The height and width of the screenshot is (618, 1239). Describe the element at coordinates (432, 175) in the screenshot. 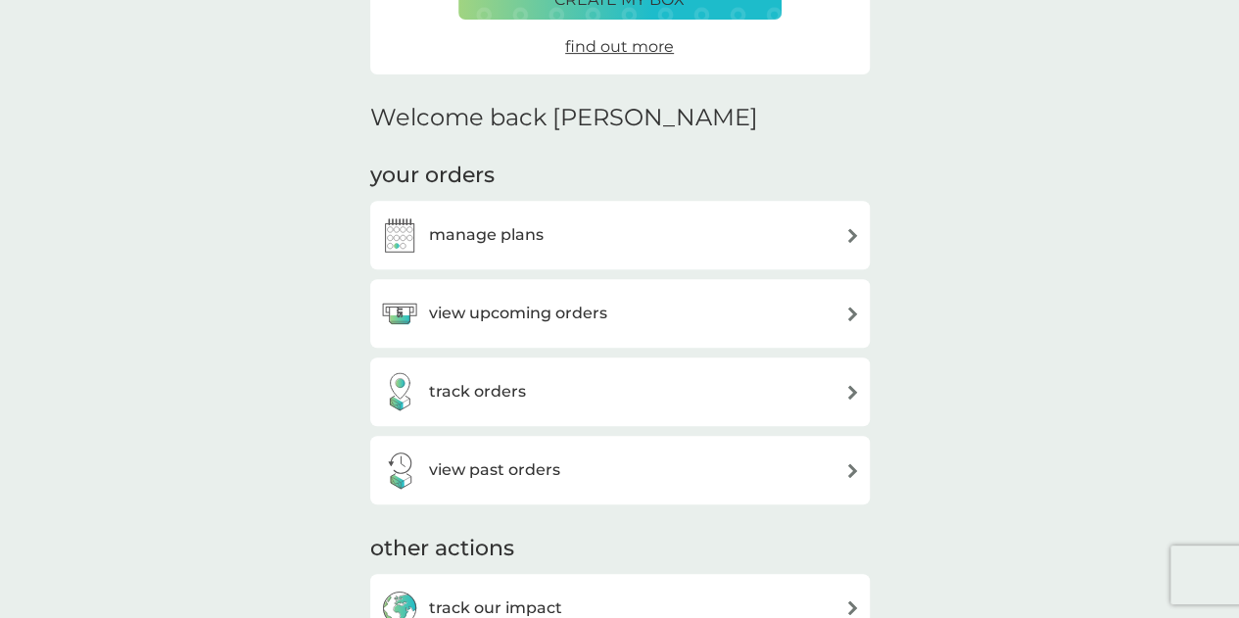

I see `h3: your orders` at that location.